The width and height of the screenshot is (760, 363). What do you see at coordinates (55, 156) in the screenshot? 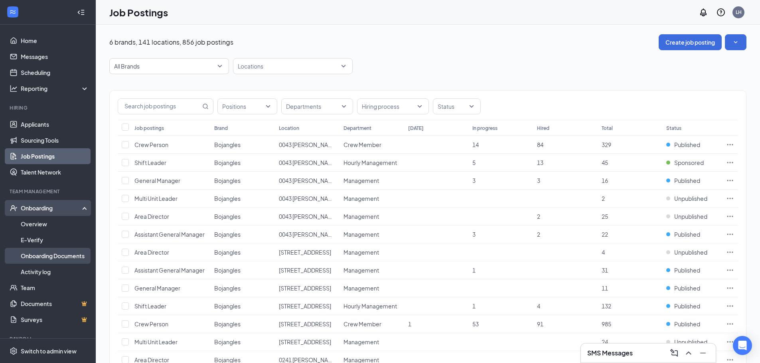
I see `a: Job Postings` at bounding box center [55, 156].